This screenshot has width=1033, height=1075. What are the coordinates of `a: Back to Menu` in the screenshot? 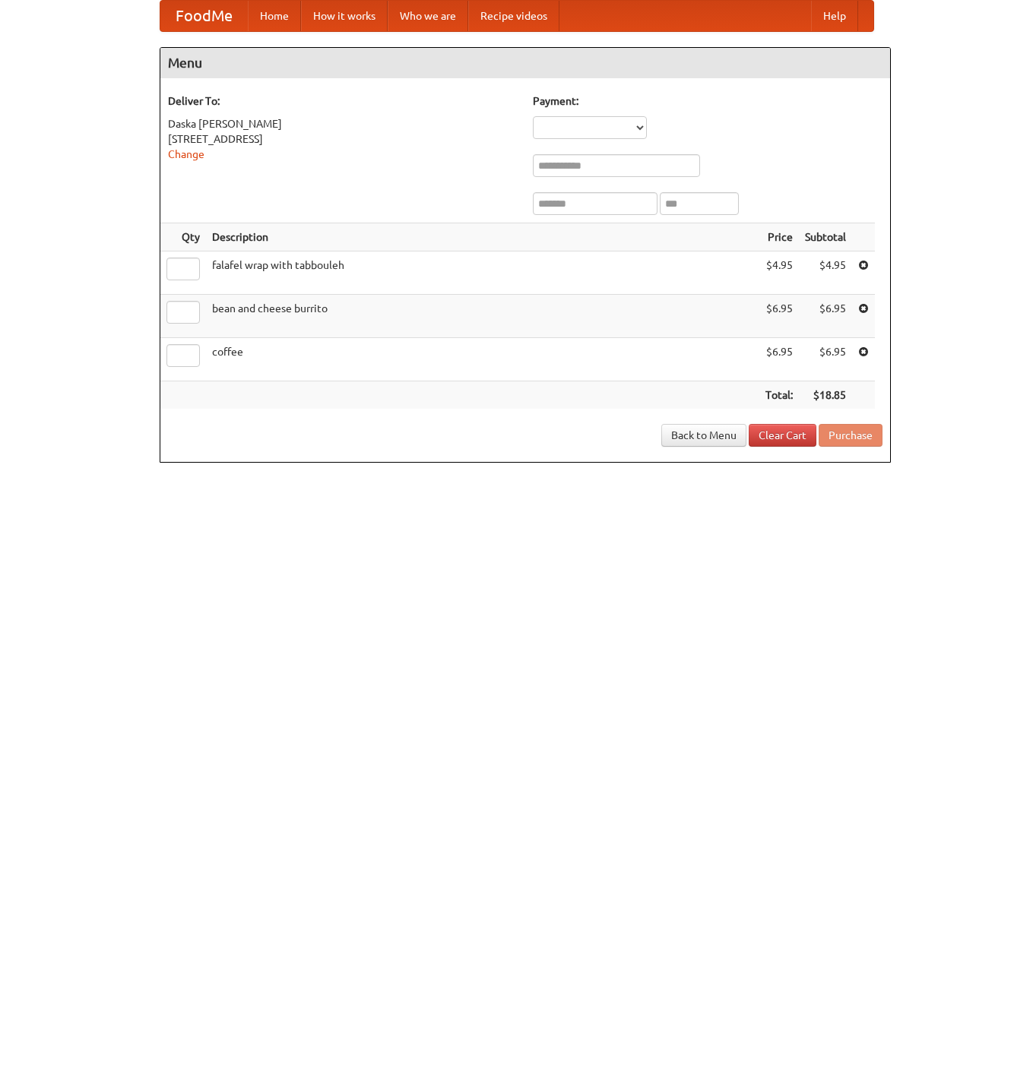 It's located at (704, 435).